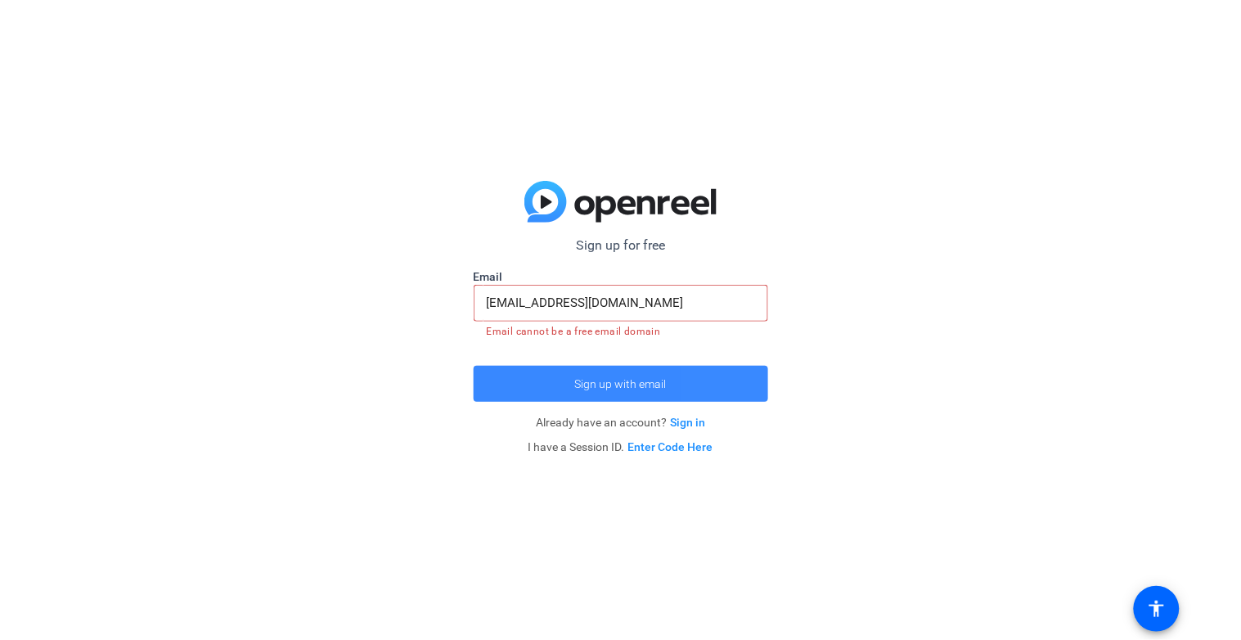 This screenshot has height=640, width=1241. Describe the element at coordinates (621, 331) in the screenshot. I see `mat-error: Email cannot be a free email domain` at that location.